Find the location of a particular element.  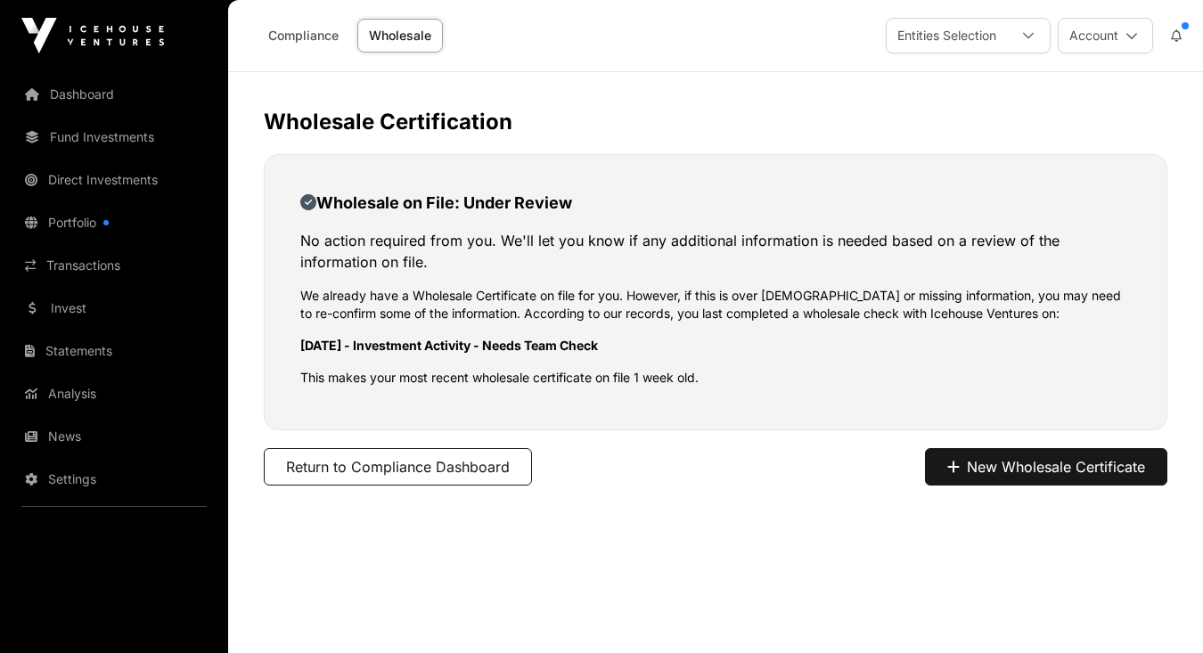

h2: Wholesale Certification is located at coordinates (716, 122).